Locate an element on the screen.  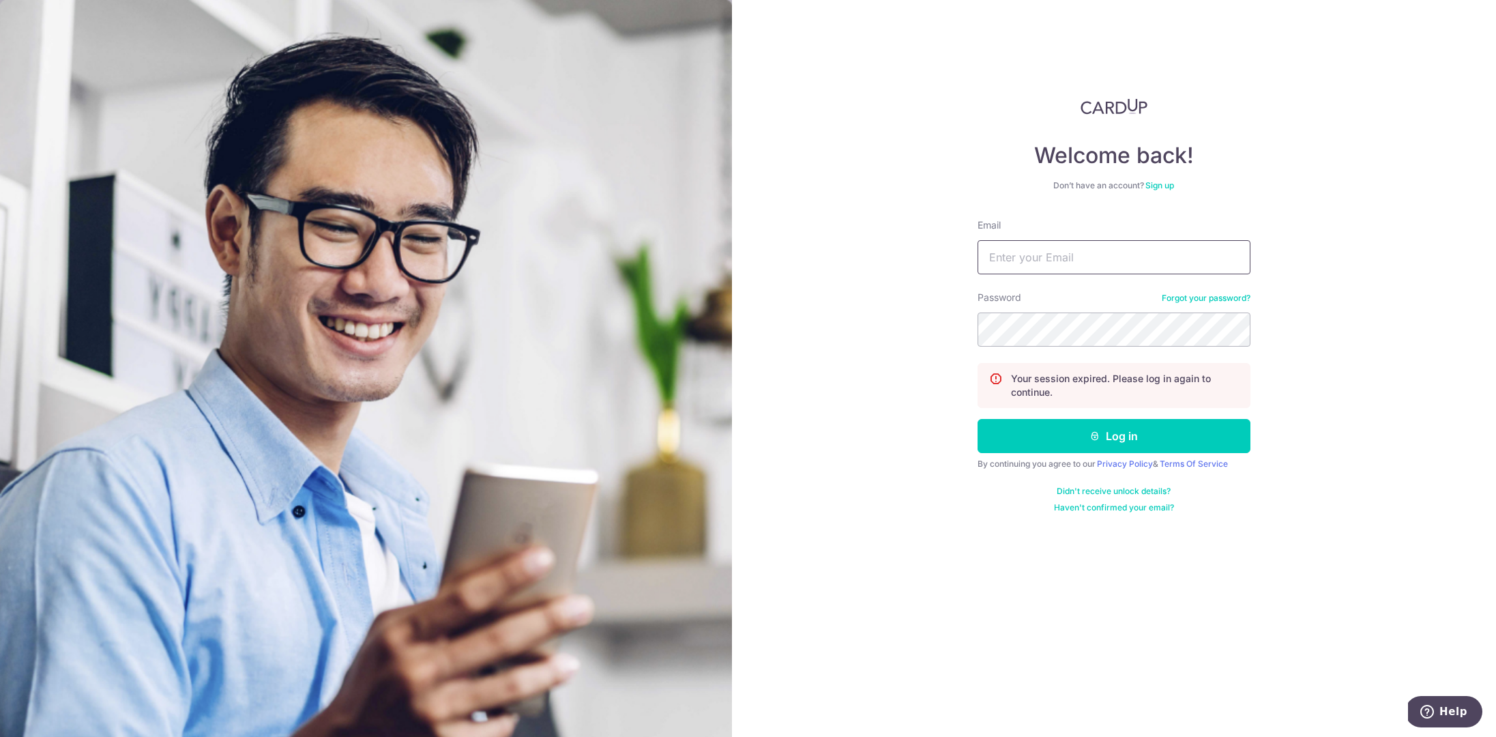
div: By continuing you agree to our & is located at coordinates (1114, 464).